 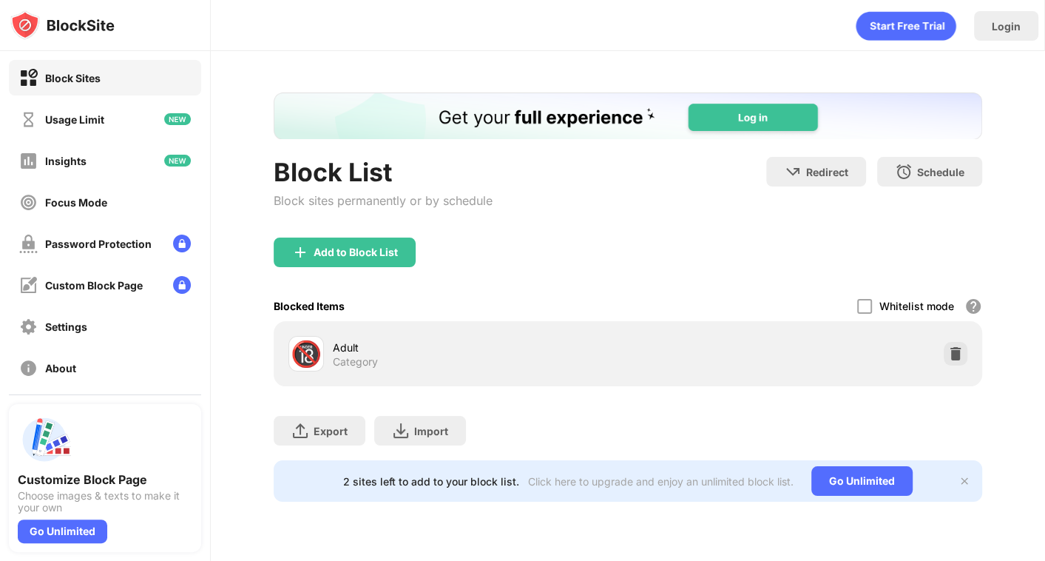 What do you see at coordinates (28, 285) in the screenshot?
I see `img: customize-block-page-off.svg` at bounding box center [28, 285].